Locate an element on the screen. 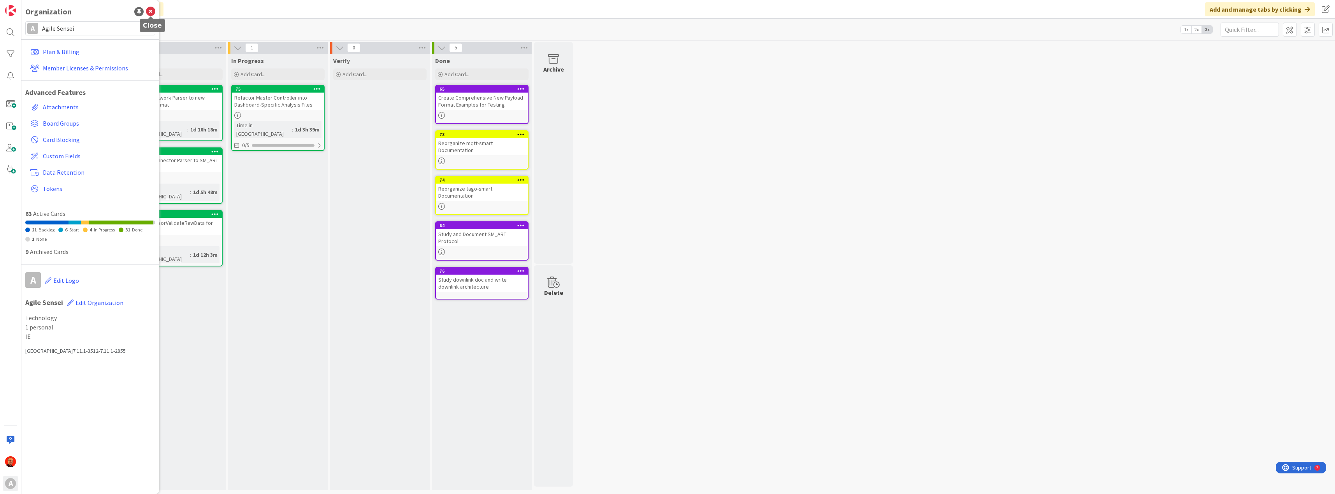 The image size is (1335, 494). div: 65Create Comprehensive New Payload Format Examples for Testing is located at coordinates (482, 98).